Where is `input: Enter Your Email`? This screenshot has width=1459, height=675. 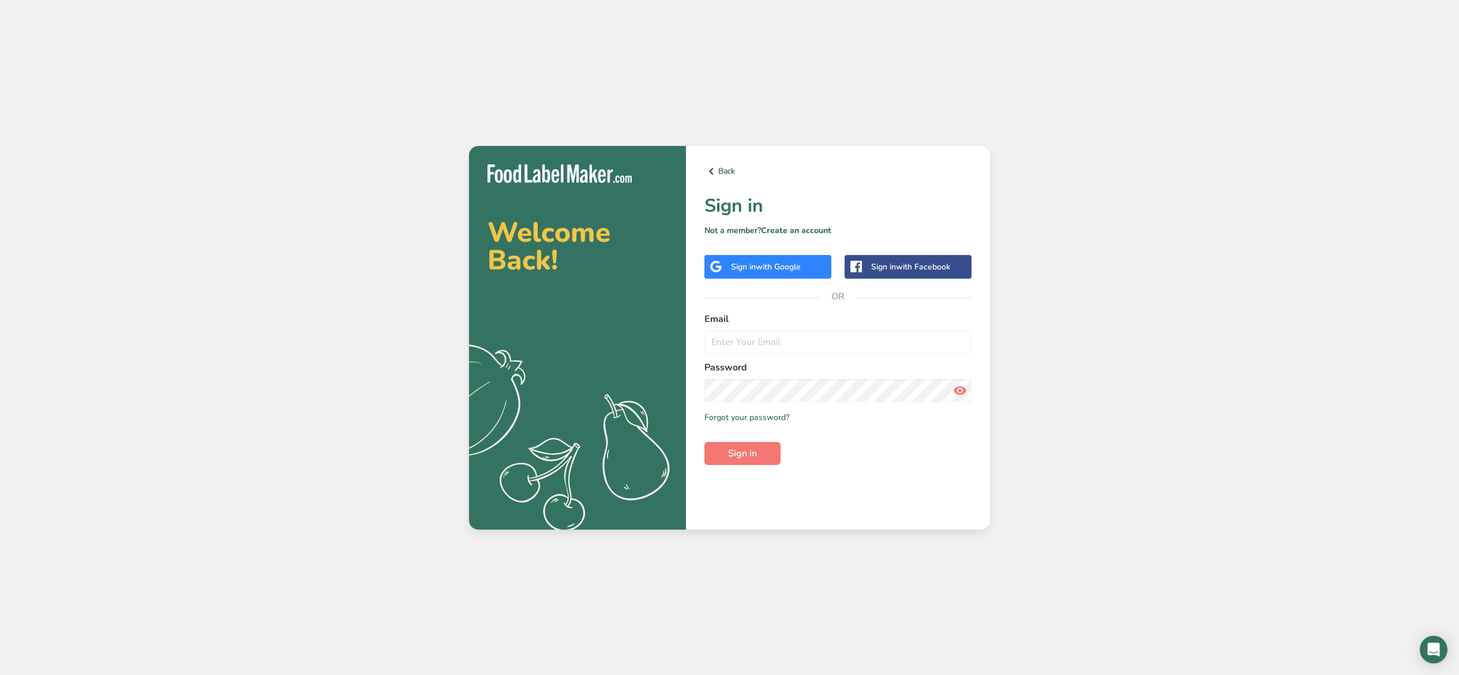 input: Enter Your Email is located at coordinates (838, 342).